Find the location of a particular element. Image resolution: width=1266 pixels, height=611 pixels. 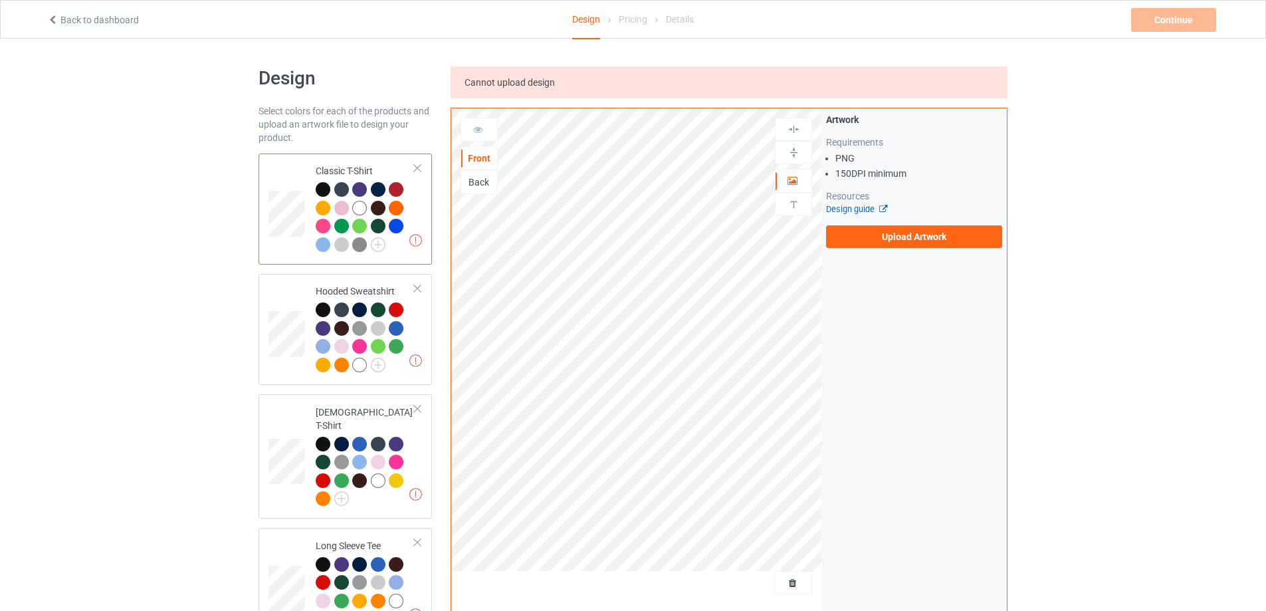

div: Pricing is located at coordinates (633, 19).